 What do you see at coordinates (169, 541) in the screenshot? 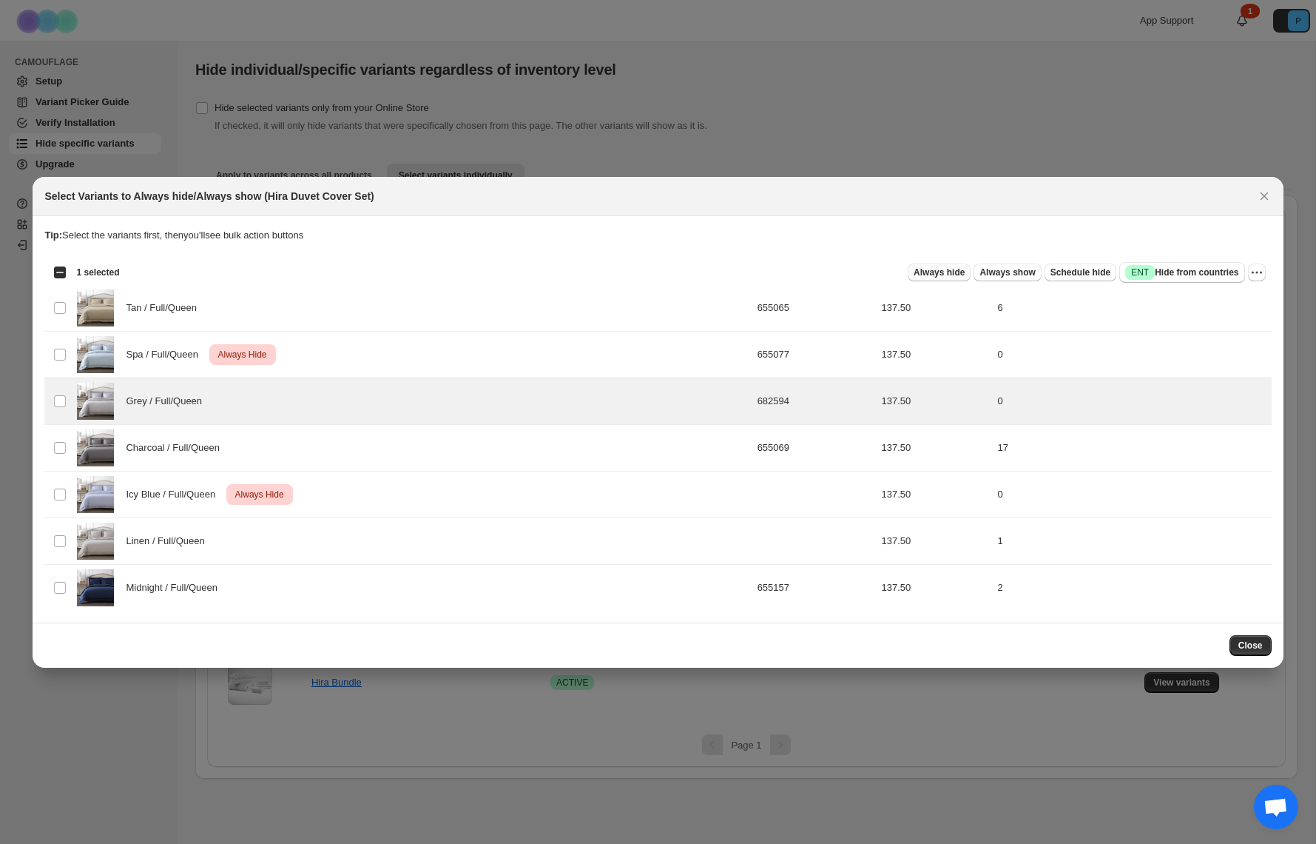
I see `span: Linen / Full/Queen` at bounding box center [169, 541].